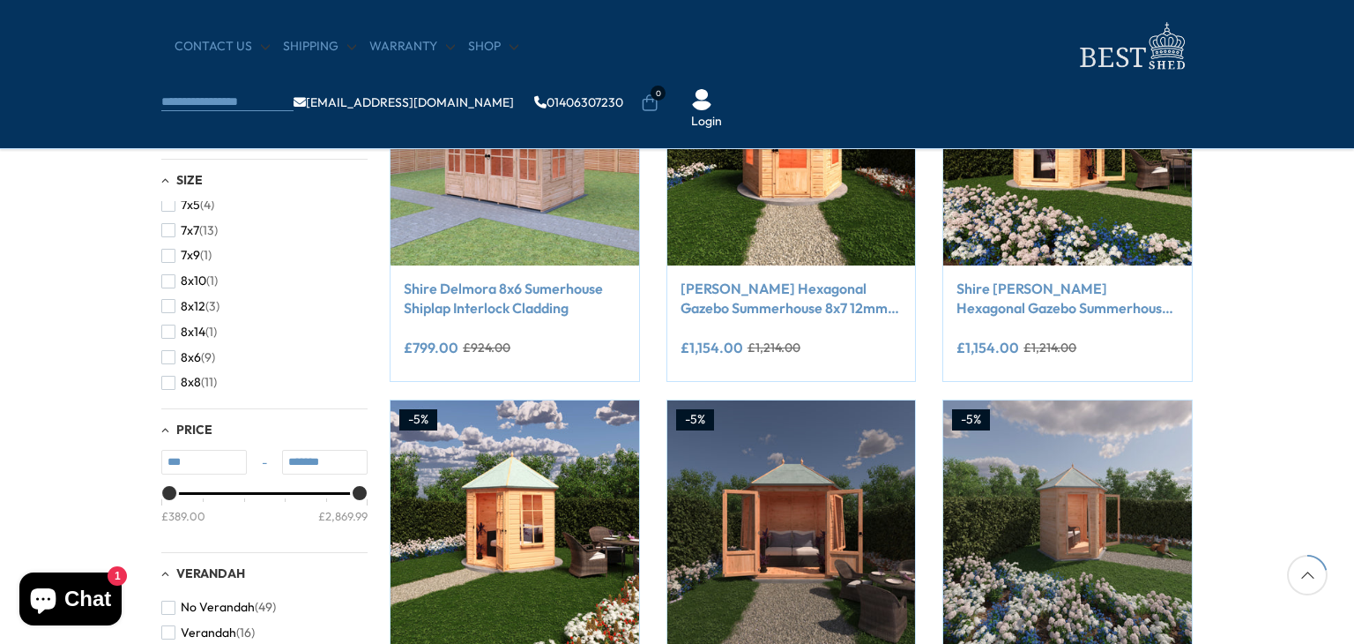  What do you see at coordinates (190, 280) in the screenshot?
I see `button: 8x10` at bounding box center [190, 280].